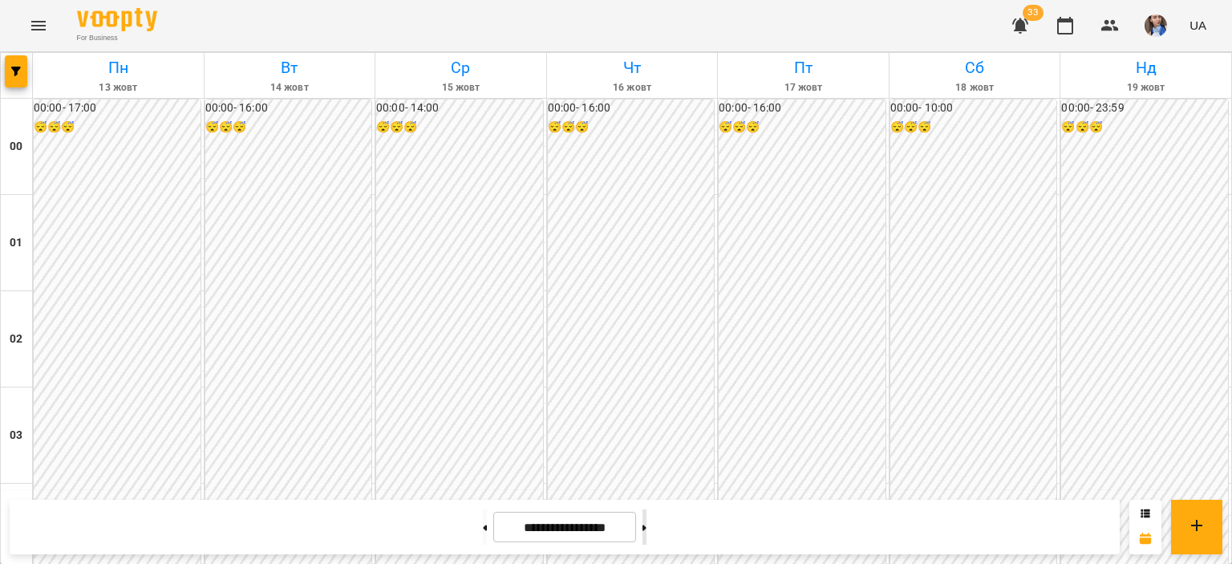  I want to click on img: Voopty Logo, so click(117, 19).